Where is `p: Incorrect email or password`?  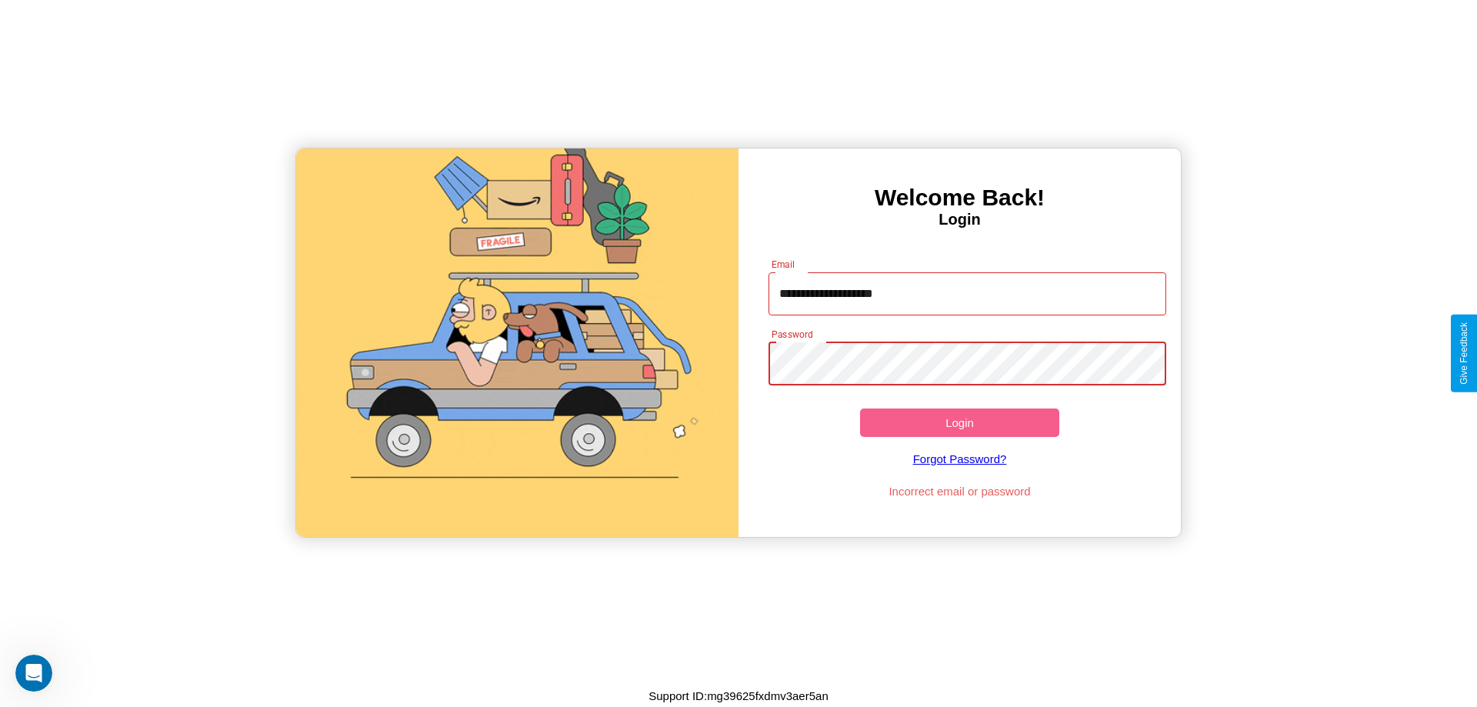 p: Incorrect email or password is located at coordinates (960, 491).